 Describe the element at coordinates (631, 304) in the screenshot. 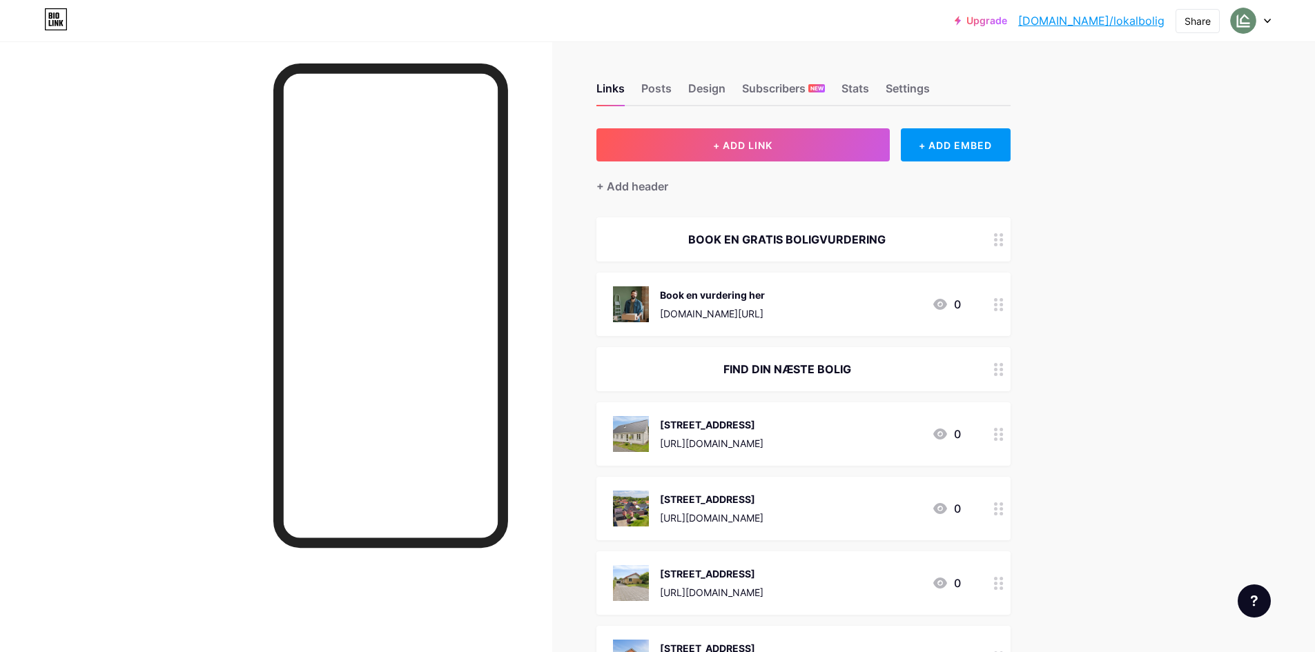

I see `img: Book en vurdering her` at that location.